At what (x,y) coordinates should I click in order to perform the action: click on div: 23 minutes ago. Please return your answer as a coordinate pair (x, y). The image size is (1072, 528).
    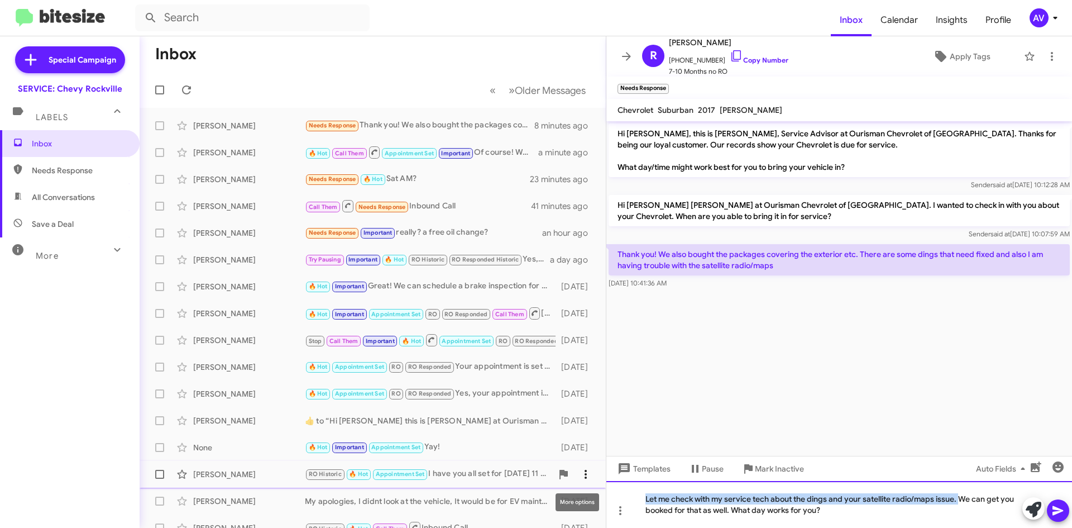
    Looking at the image, I should click on (563, 179).